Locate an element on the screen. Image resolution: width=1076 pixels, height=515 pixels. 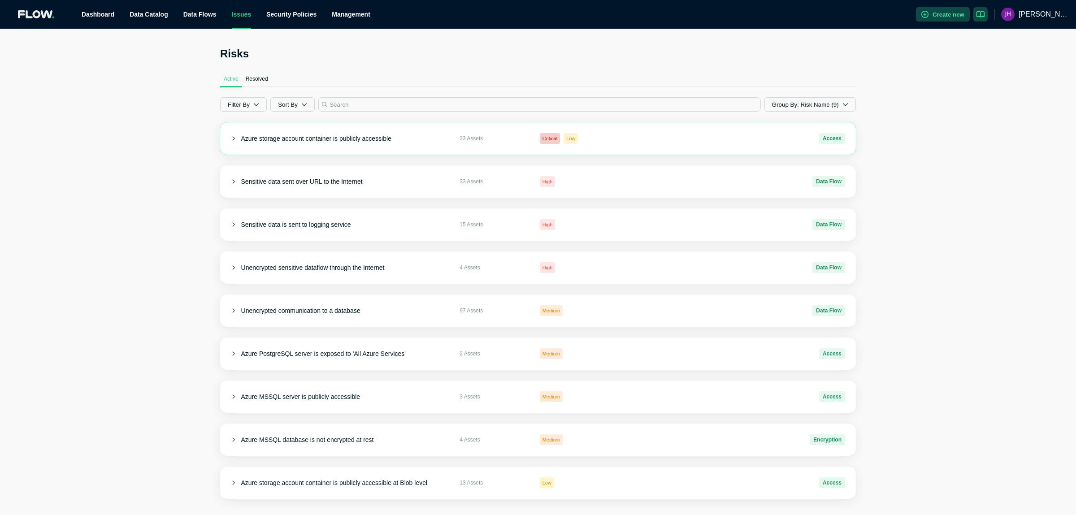
span: Azure storage account container is publicly accessible at Blob level is located at coordinates (334, 483).